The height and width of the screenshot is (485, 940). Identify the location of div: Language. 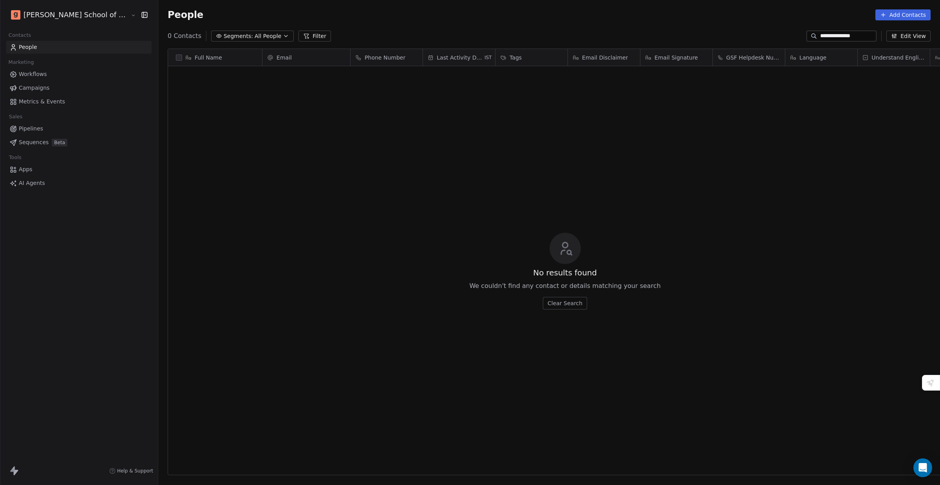
(821, 57).